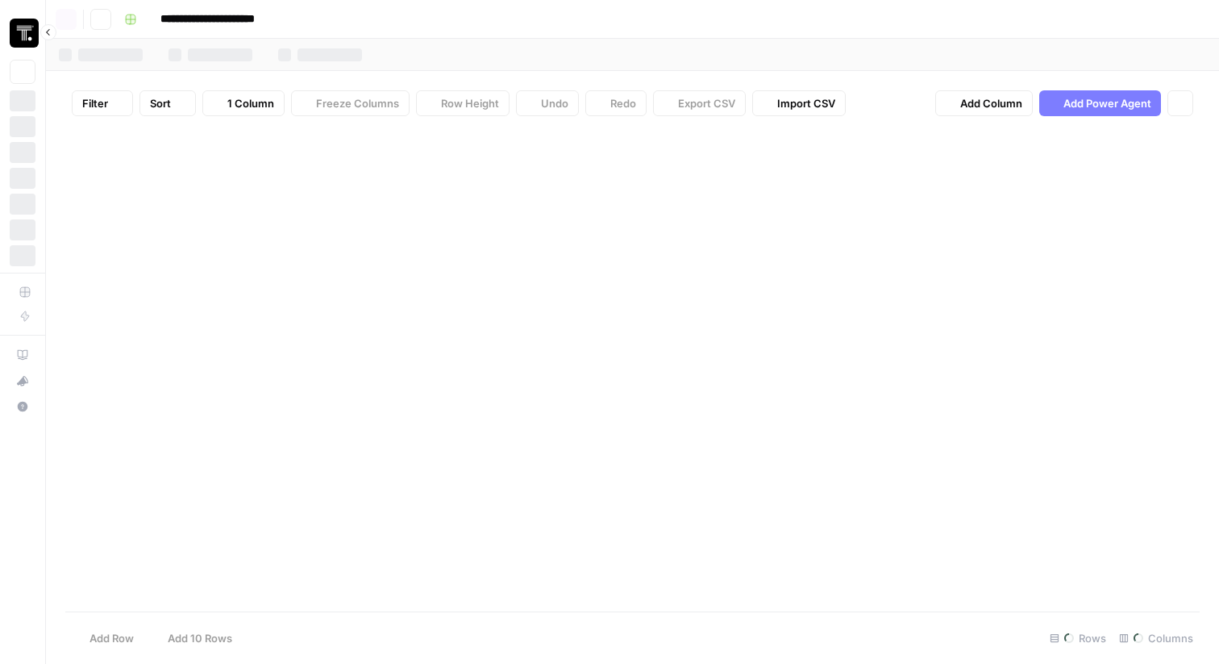 The width and height of the screenshot is (1219, 664). I want to click on button: Add Row, so click(104, 638).